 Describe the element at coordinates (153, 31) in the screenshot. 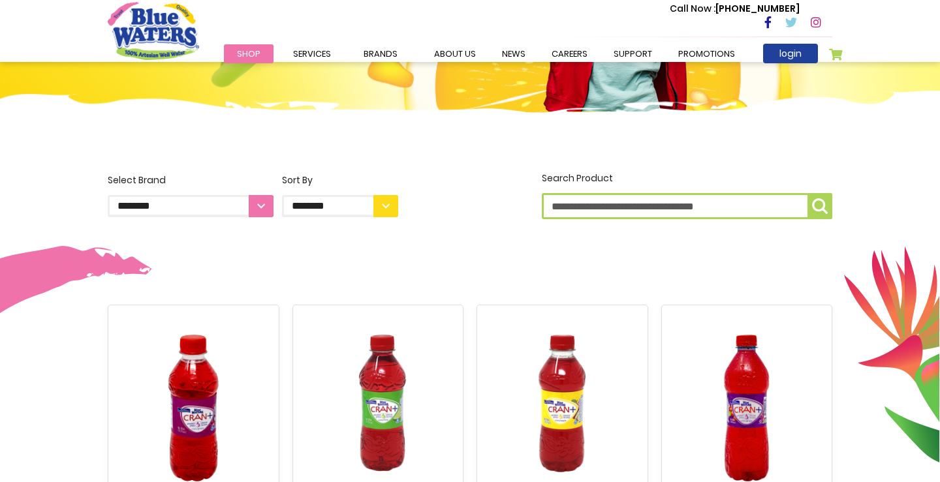

I see `a: store logo` at that location.